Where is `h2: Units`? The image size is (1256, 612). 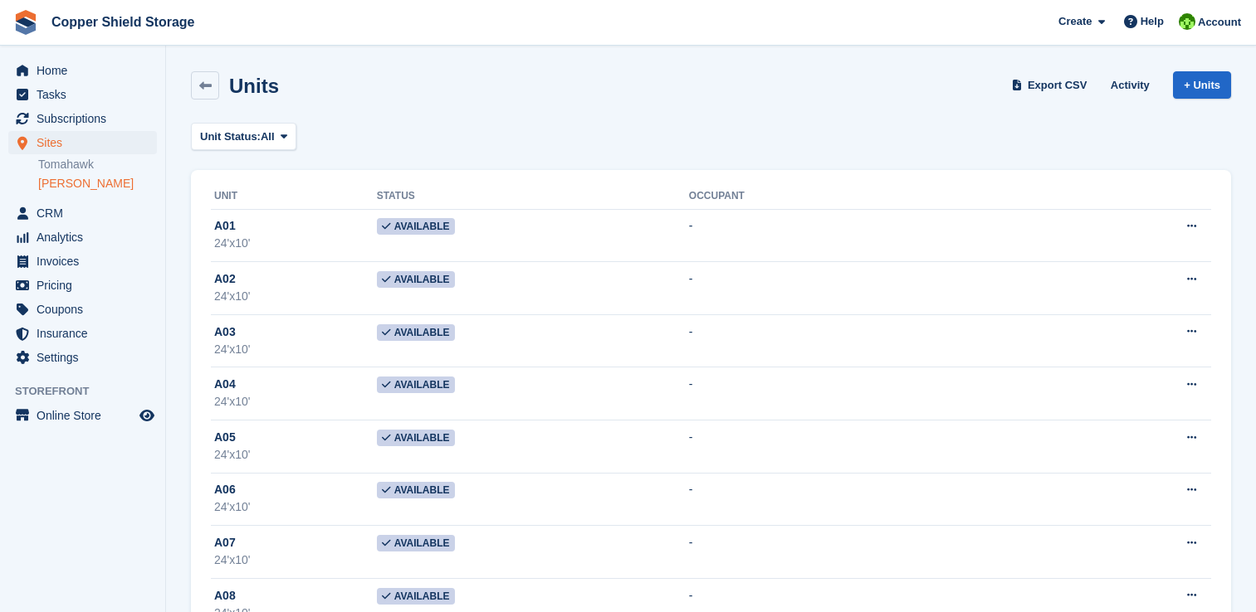
h2: Units is located at coordinates (254, 85).